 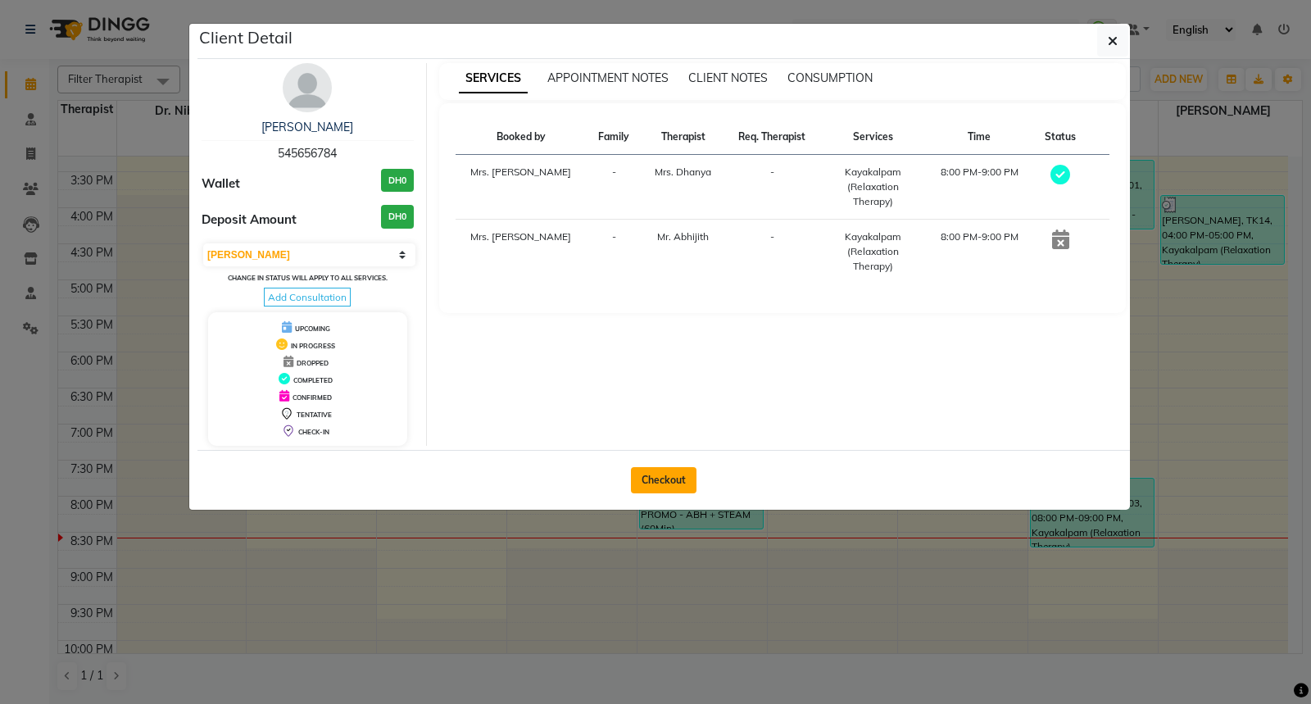 What do you see at coordinates (1060, 137) in the screenshot?
I see `th: Status` at bounding box center [1060, 137].